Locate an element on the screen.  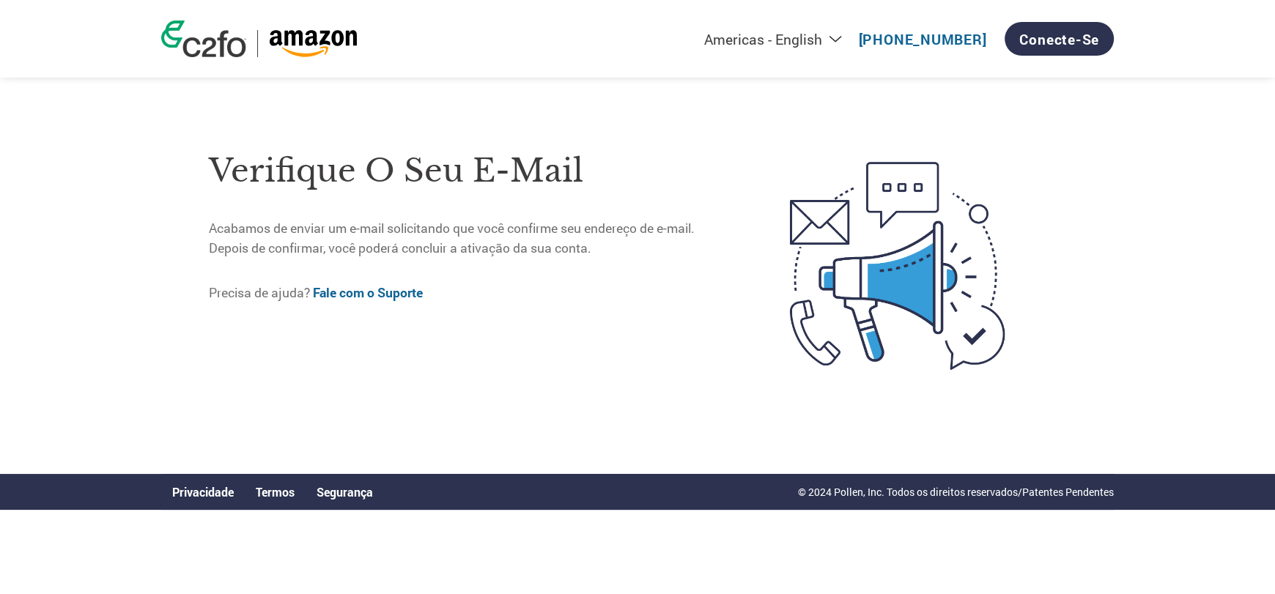
h1: Verifique o seu e-mail is located at coordinates (468, 171).